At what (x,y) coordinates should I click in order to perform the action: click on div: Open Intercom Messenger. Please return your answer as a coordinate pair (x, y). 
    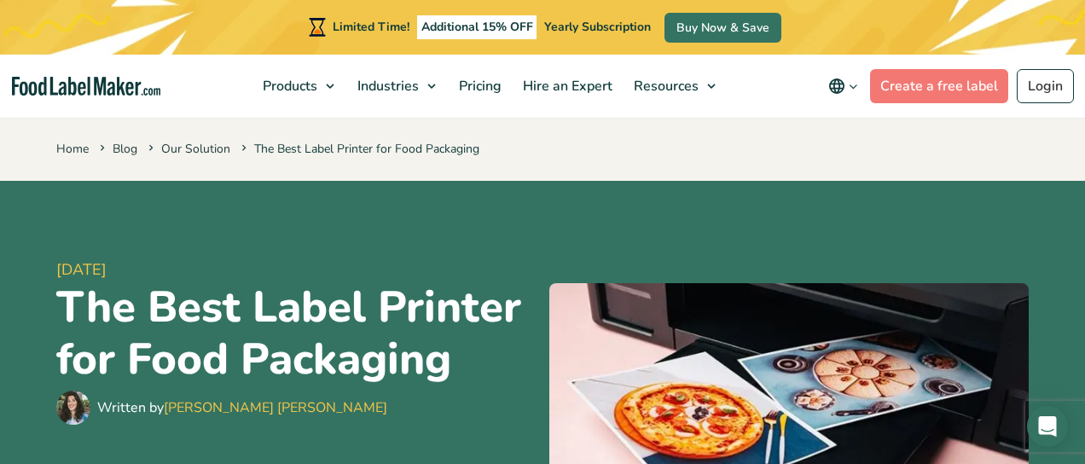
    Looking at the image, I should click on (1047, 426).